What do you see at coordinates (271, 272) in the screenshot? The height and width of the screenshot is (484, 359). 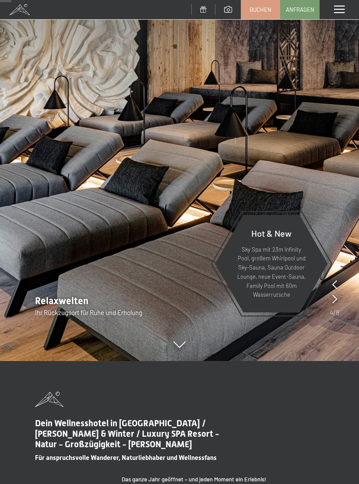 I see `p: Sky Spa mit 23m Infinity Pool, großem Whirlpool und Sky-Sauna, Sauna Outdoor Lounge, neue Event-S...` at bounding box center [271, 272].